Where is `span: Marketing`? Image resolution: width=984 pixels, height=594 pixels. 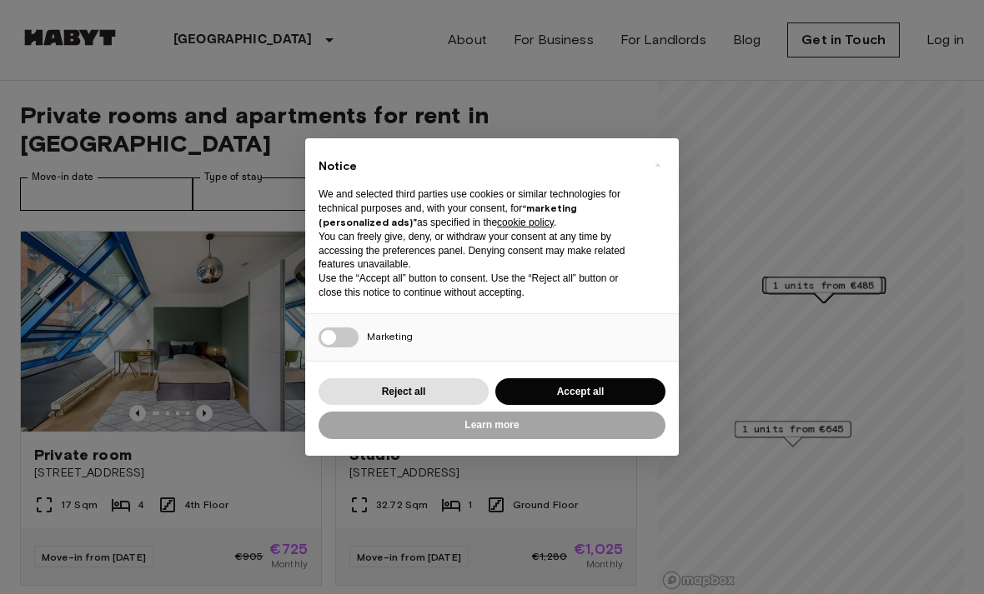 span: Marketing is located at coordinates (389, 336).